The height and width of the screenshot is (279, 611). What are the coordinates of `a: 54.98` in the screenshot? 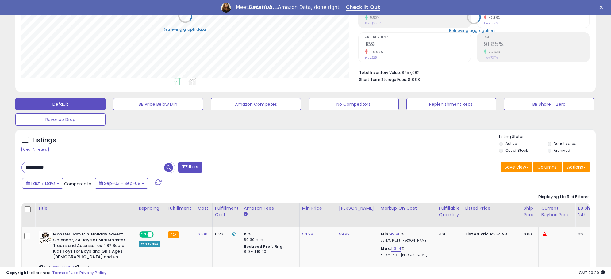 It's located at (308, 234).